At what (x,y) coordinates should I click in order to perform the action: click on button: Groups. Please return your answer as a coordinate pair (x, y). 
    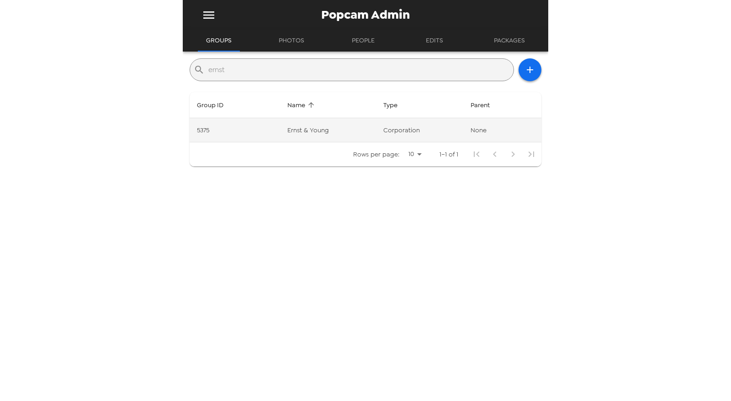
    Looking at the image, I should click on (219, 41).